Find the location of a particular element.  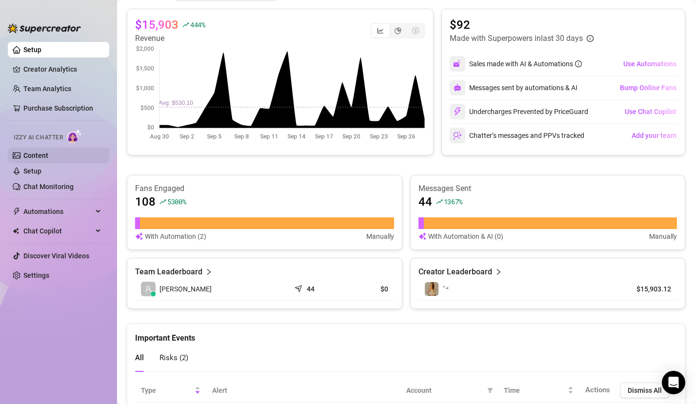

span: Account is located at coordinates (445, 391).